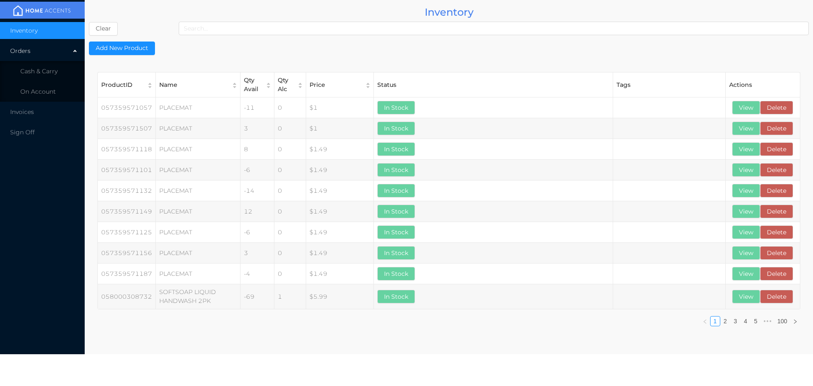 The height and width of the screenshot is (386, 813). I want to click on li: 100, so click(782, 321).